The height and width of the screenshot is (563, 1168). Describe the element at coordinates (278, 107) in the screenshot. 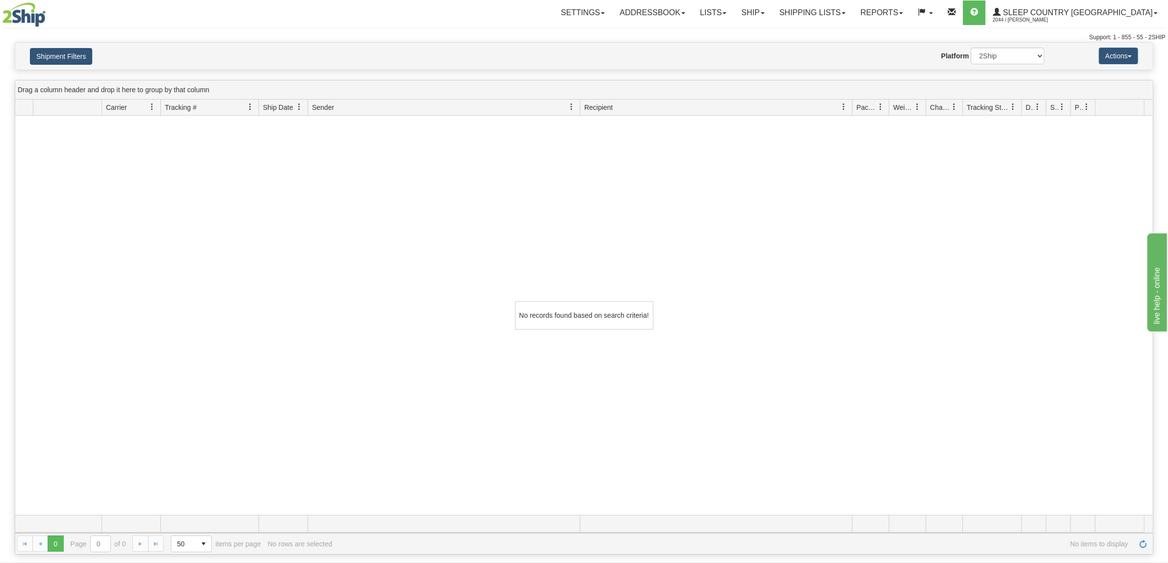

I see `span: Ship Date` at that location.